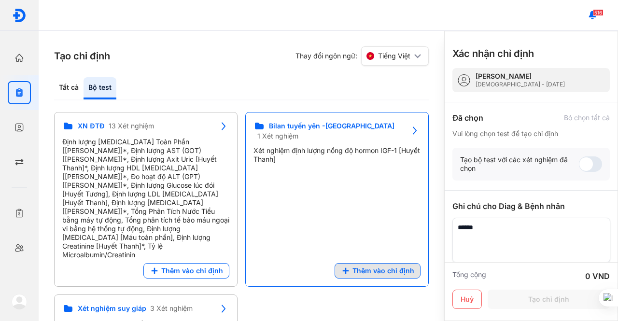 The image size is (618, 321). What do you see at coordinates (469, 276) in the screenshot?
I see `div: Tổng cộng` at bounding box center [469, 276].